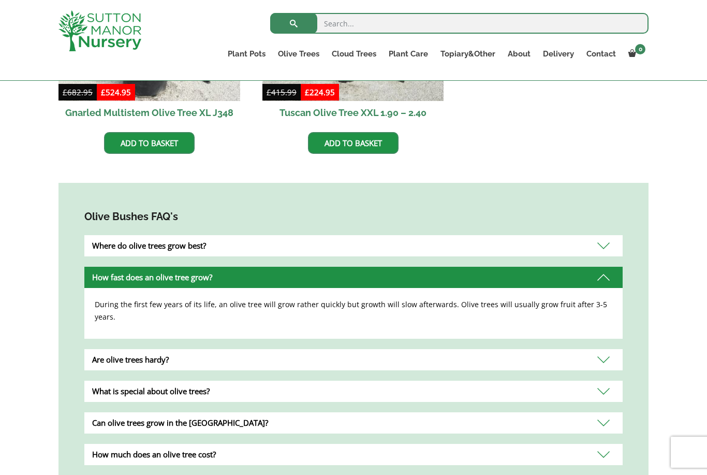  I want to click on bdi: 415.99, so click(282, 92).